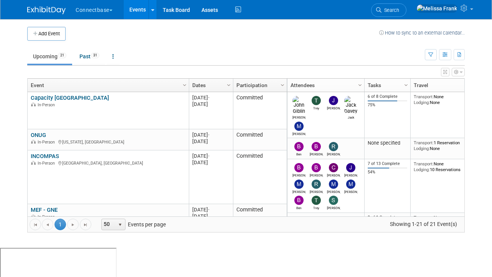  Describe the element at coordinates (107, 85) in the screenshot. I see `a: Event` at that location.